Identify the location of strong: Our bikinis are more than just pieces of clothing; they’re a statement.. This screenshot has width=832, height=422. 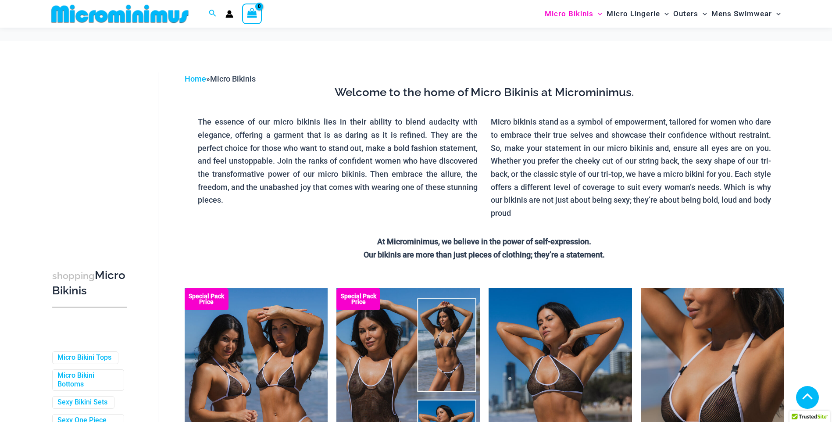
(484, 254).